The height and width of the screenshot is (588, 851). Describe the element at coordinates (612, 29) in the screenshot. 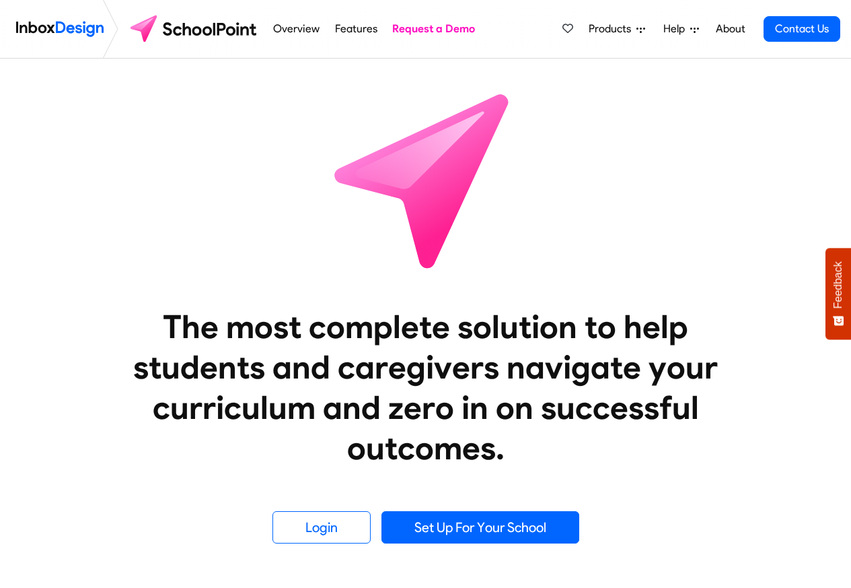

I see `span: Products` at that location.